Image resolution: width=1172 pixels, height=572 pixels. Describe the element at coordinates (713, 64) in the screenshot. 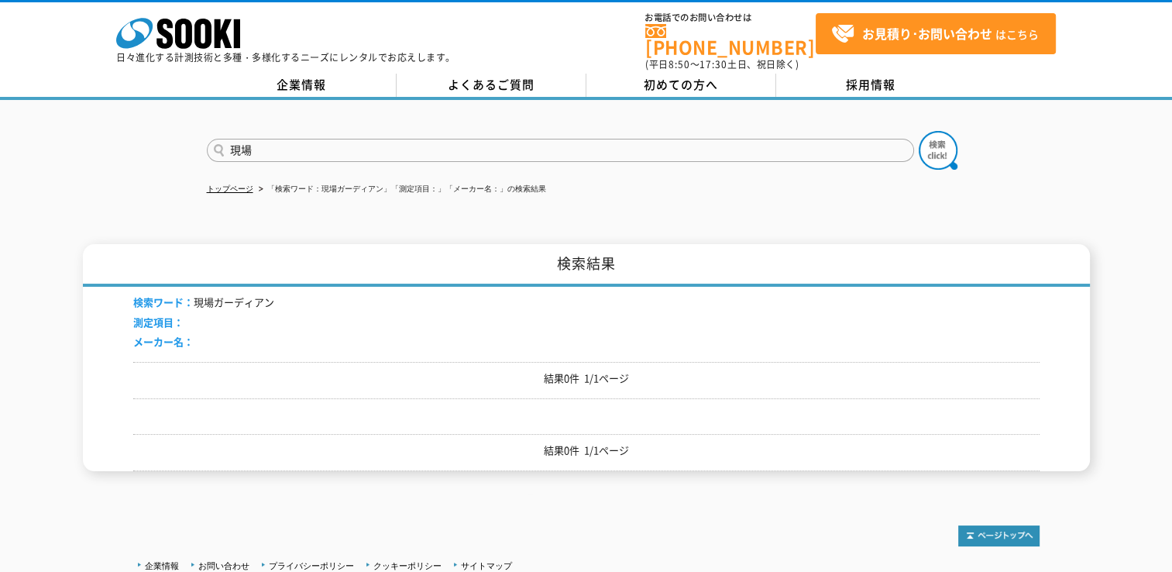

I see `span: 17:30` at that location.